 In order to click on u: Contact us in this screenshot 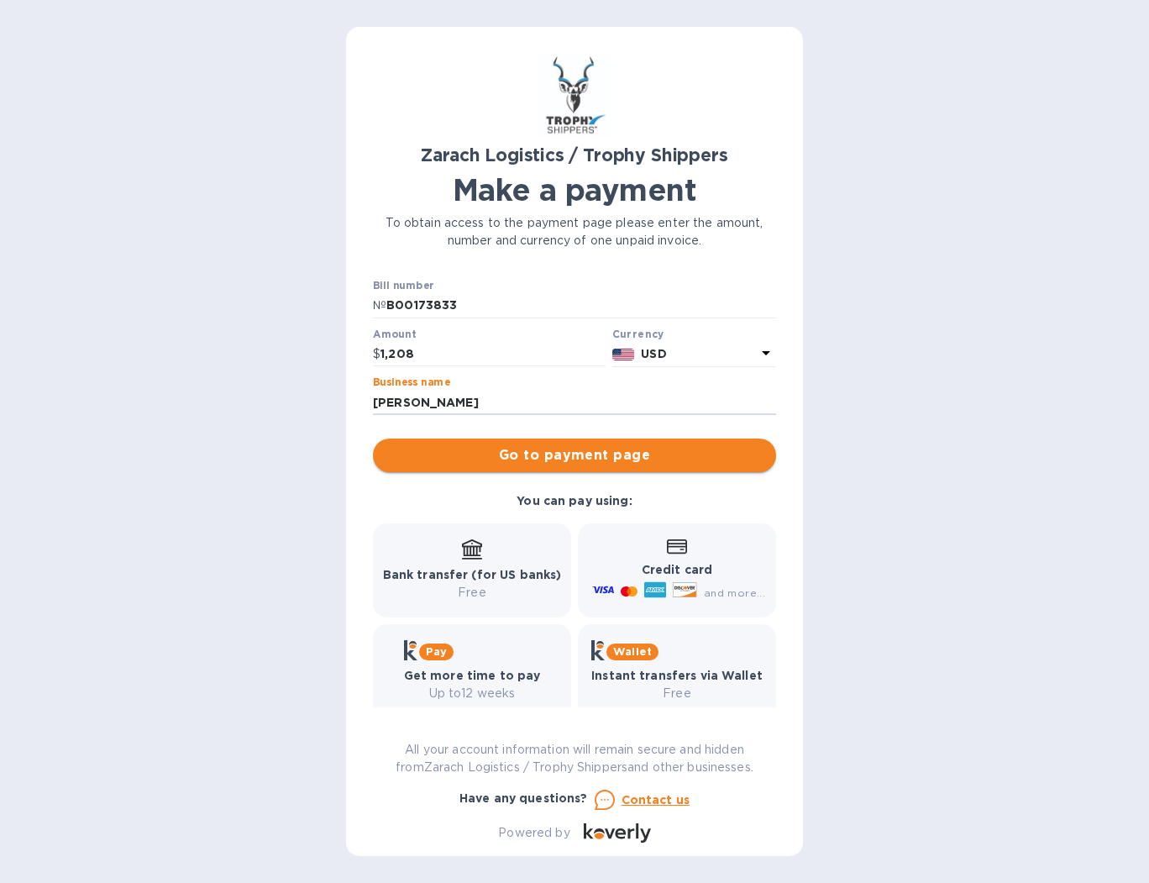, I will do `click(656, 800)`.